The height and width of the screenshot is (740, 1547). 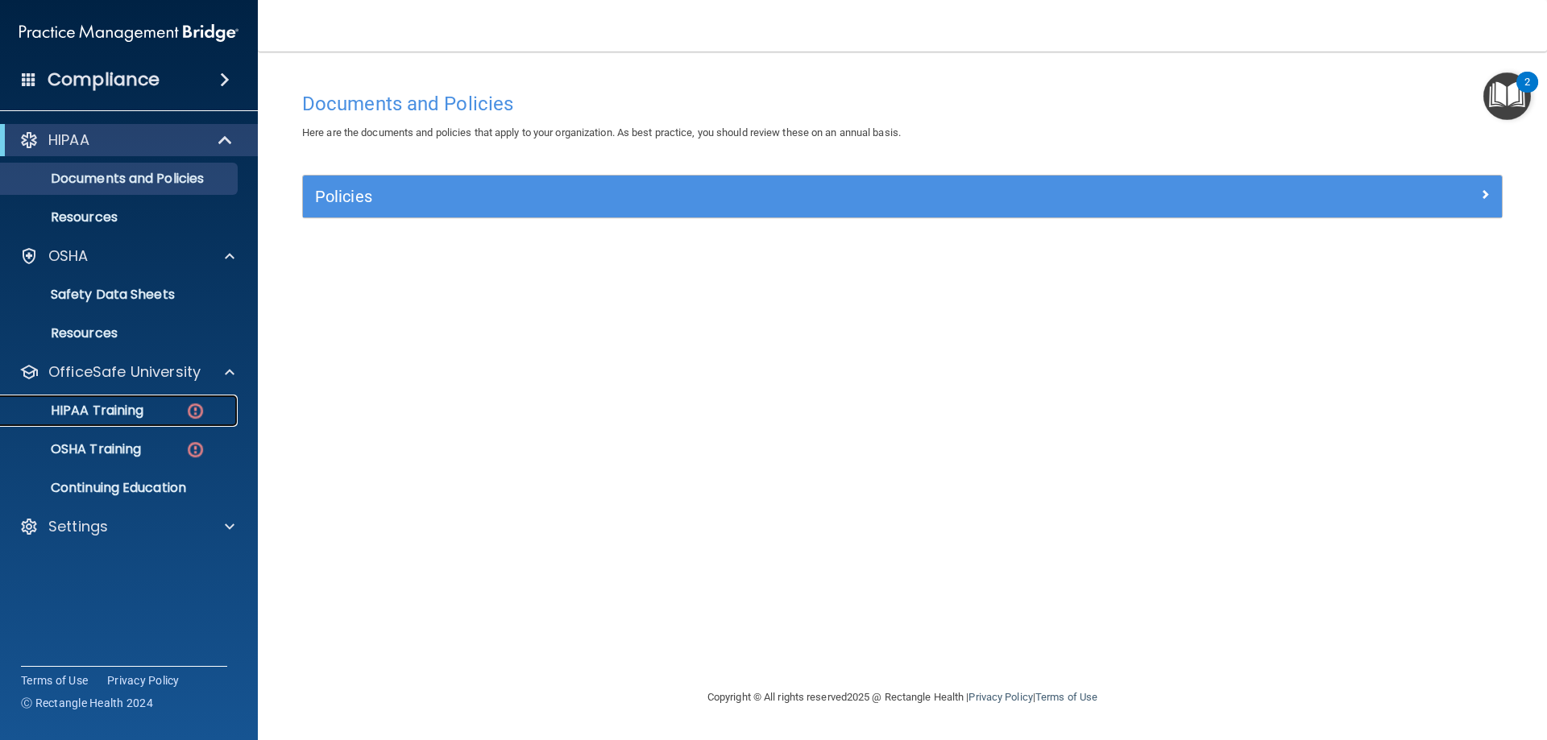 What do you see at coordinates (120, 488) in the screenshot?
I see `p: Continuing Education` at bounding box center [120, 488].